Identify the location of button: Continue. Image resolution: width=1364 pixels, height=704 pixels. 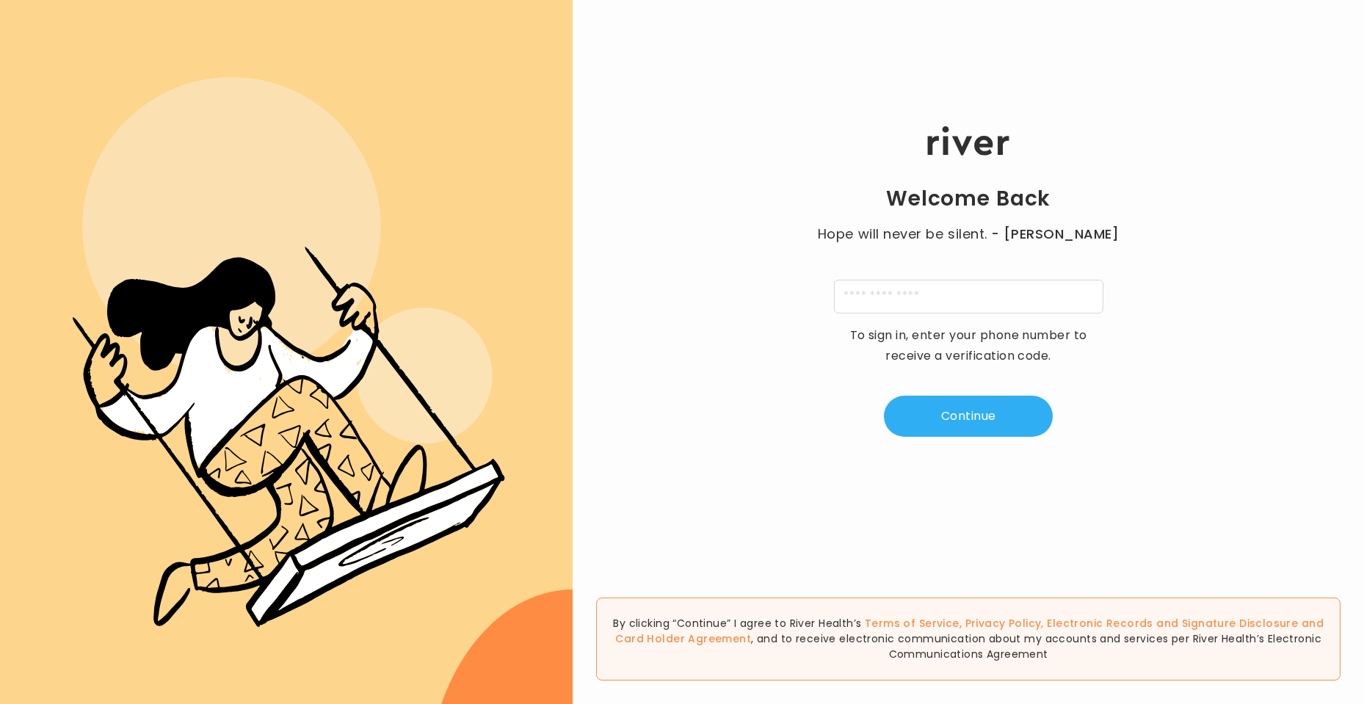
(968, 416).